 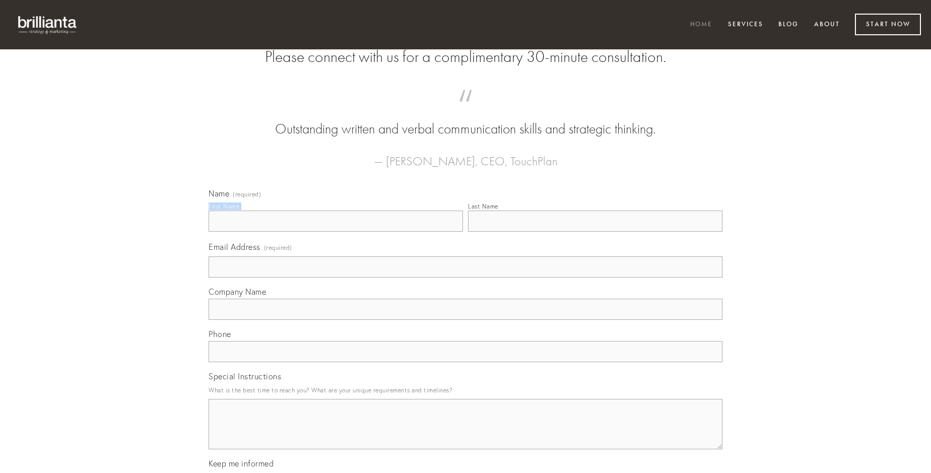 I want to click on div: Last Name, so click(x=483, y=206).